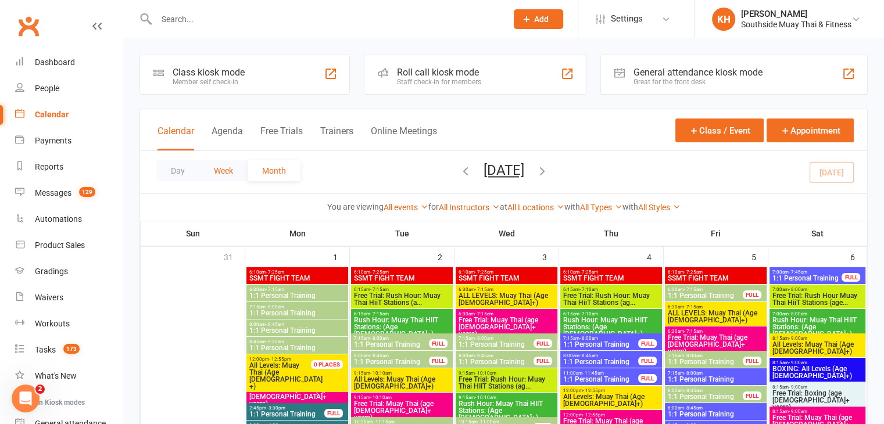 This screenshot has width=884, height=424. Describe the element at coordinates (818, 299) in the screenshot. I see `span: Free Trial: Rush Hour Muay Thai HiiT Stations (age...` at that location.